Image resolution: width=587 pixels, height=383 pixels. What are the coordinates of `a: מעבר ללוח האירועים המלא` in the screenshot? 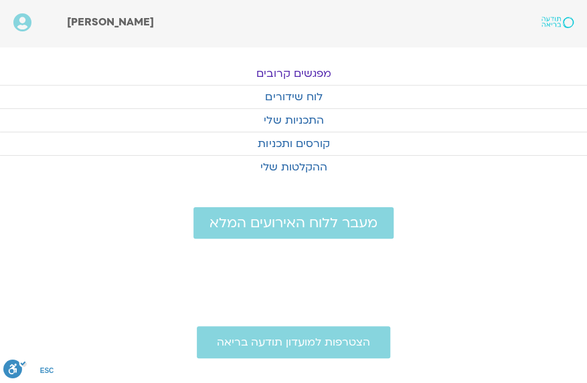 It's located at (293, 223).